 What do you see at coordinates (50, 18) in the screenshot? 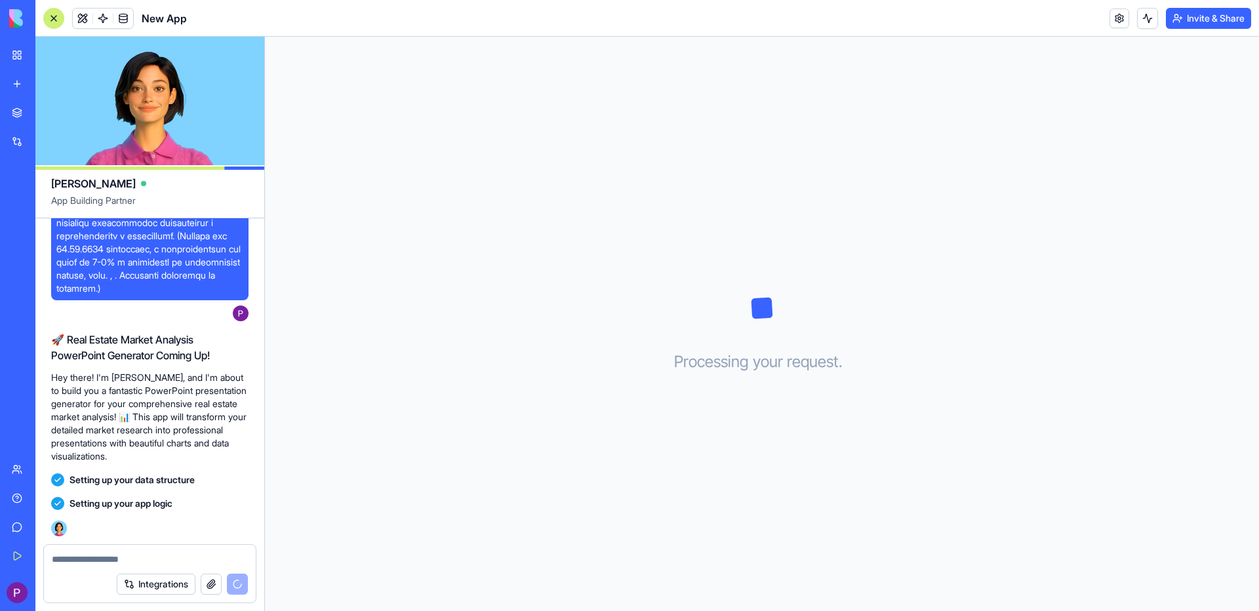
I see `img: logo` at bounding box center [50, 18].